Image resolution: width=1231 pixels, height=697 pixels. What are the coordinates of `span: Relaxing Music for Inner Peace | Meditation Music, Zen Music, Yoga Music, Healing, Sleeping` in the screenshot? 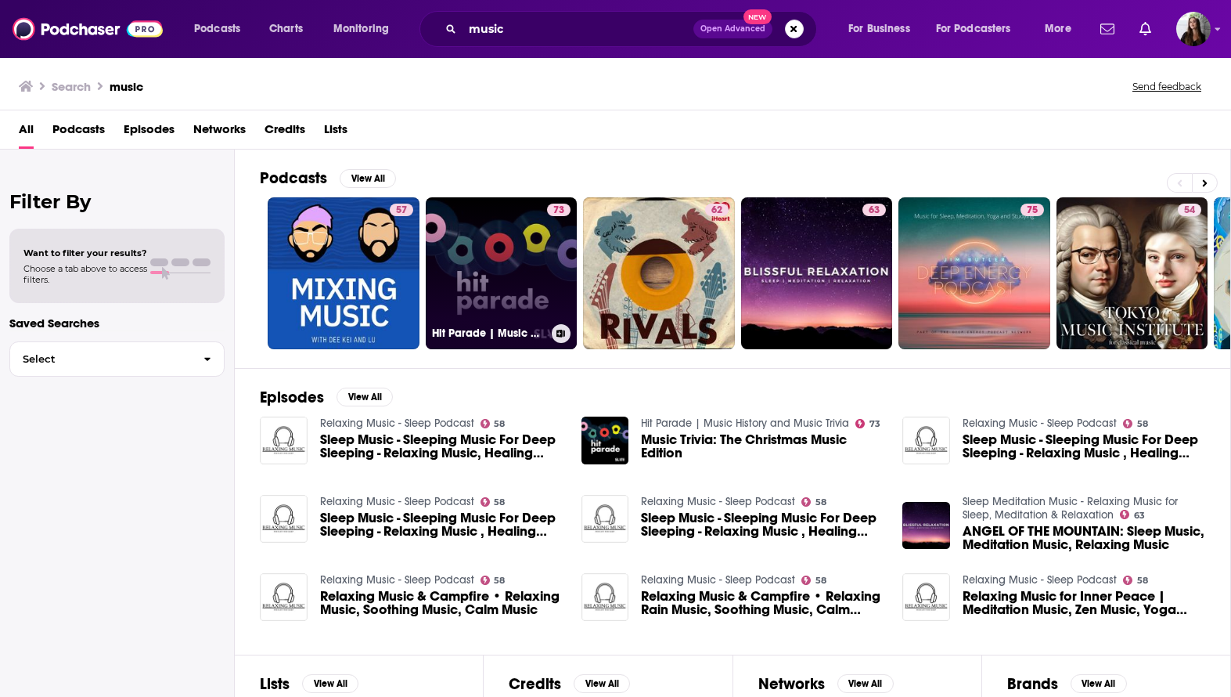 It's located at (1084, 603).